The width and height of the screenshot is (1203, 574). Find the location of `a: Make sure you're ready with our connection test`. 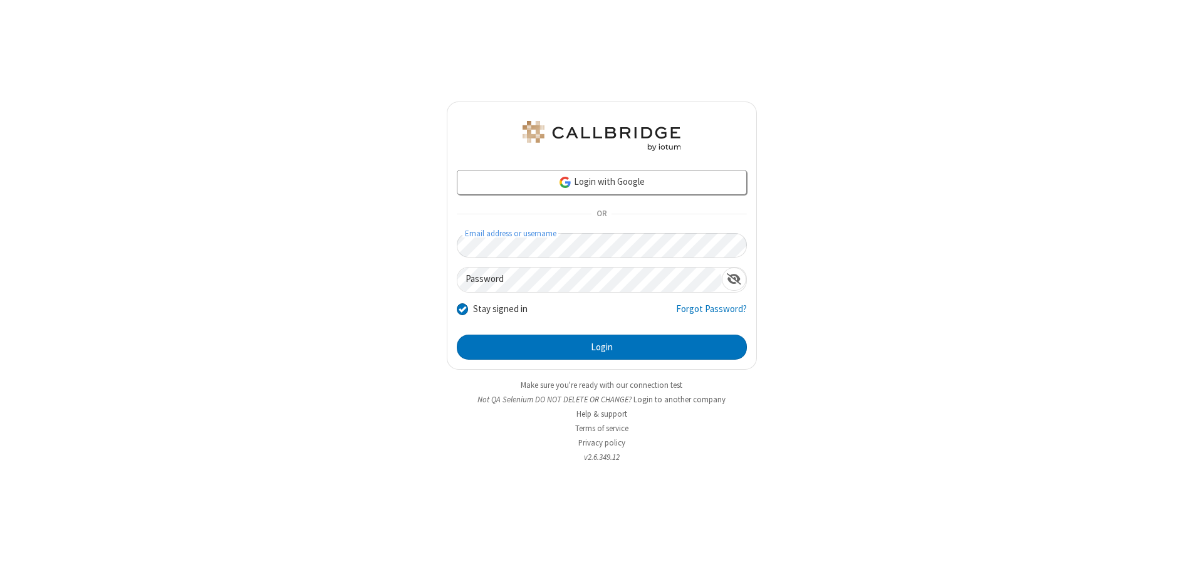

a: Make sure you're ready with our connection test is located at coordinates (602, 385).